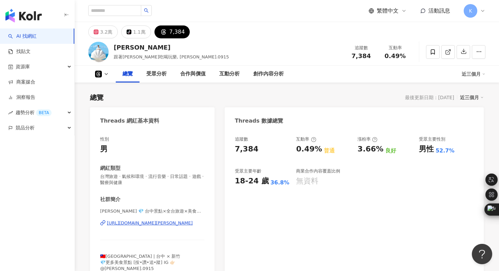 This screenshot has width=499, height=271. What do you see at coordinates (106, 32) in the screenshot?
I see `div: 3.2萬` at bounding box center [106, 32].